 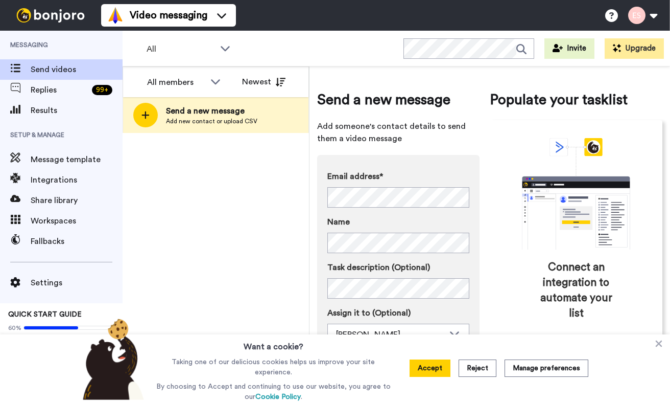 What do you see at coordinates (77, 221) in the screenshot?
I see `span: Workspaces` at bounding box center [77, 221].